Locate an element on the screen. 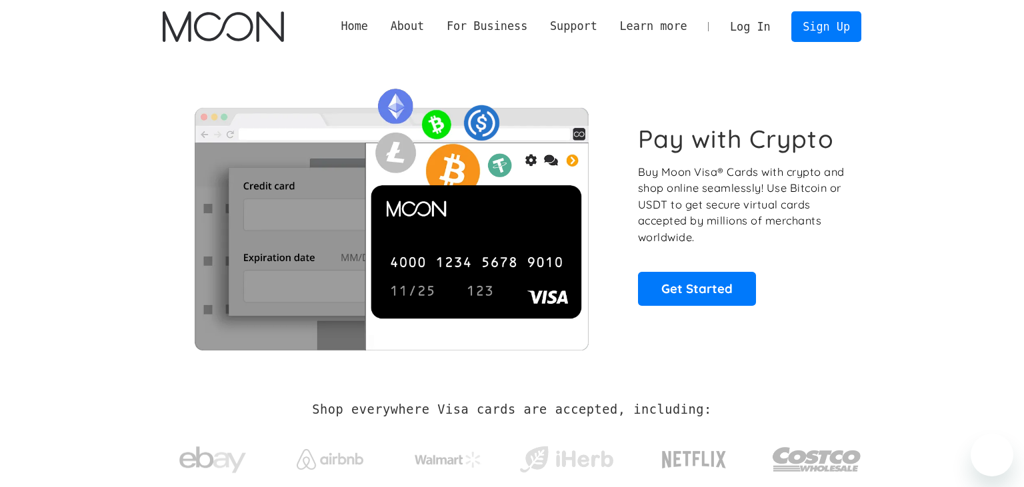 Image resolution: width=1024 pixels, height=487 pixels. div: About is located at coordinates (407, 26).